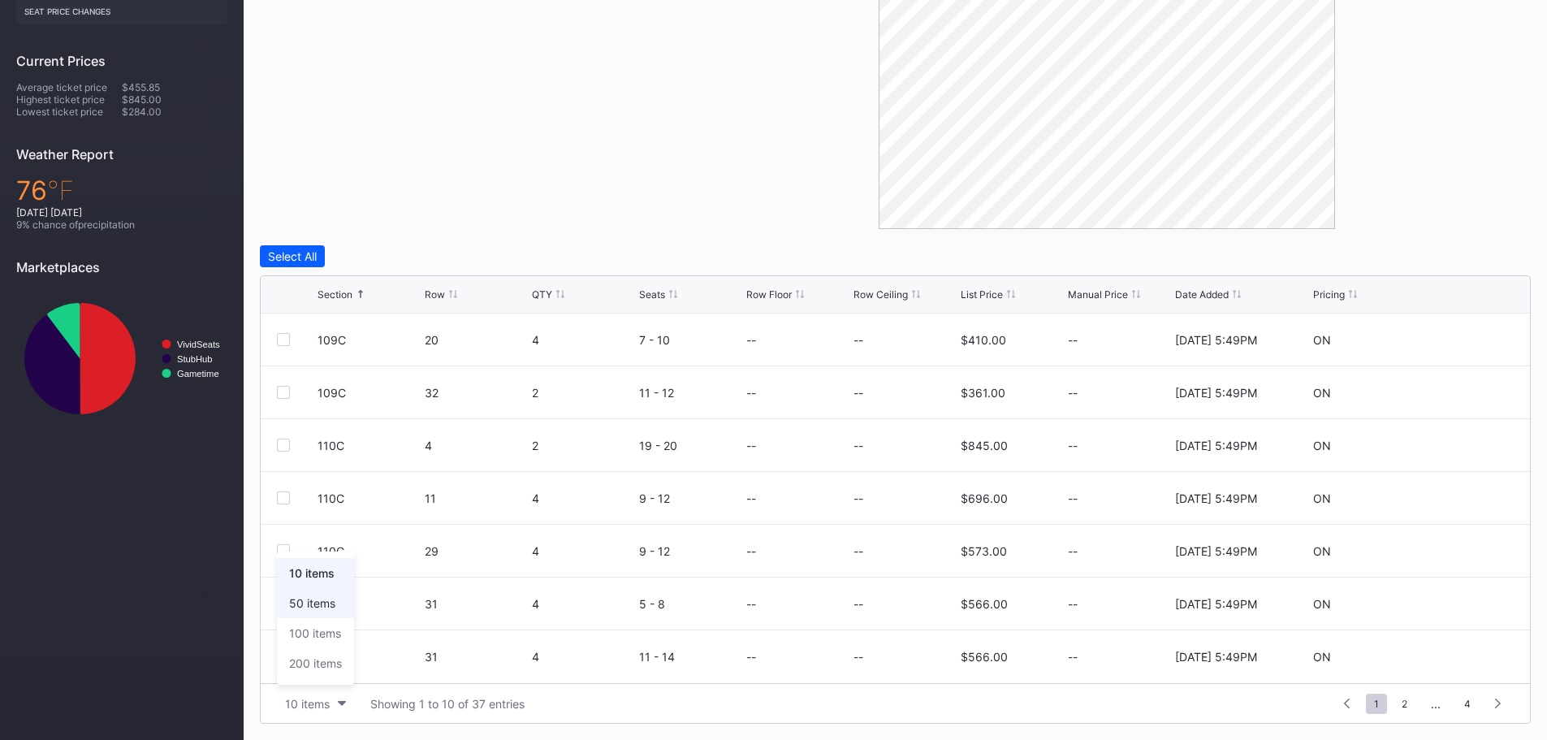  What do you see at coordinates (983, 392) in the screenshot?
I see `div: $361.00` at bounding box center [983, 392].